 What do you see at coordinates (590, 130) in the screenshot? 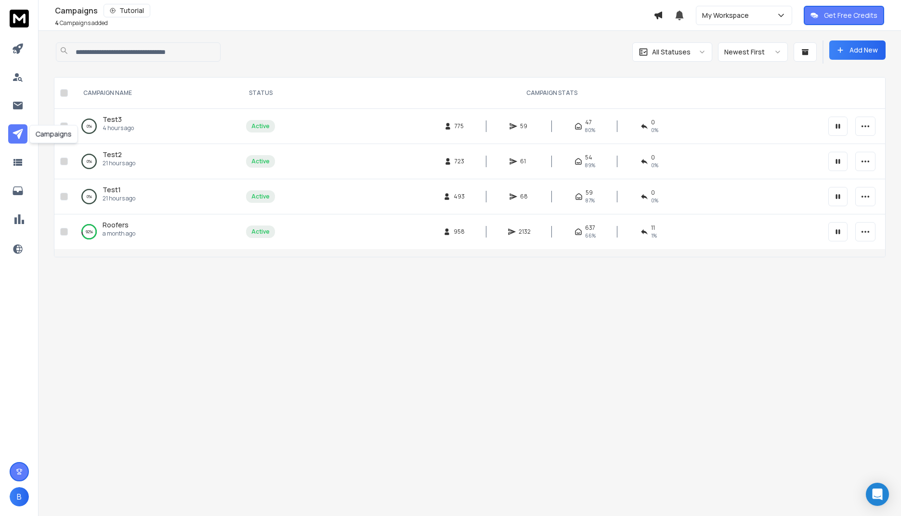
I see `span: 80 %` at bounding box center [590, 130].